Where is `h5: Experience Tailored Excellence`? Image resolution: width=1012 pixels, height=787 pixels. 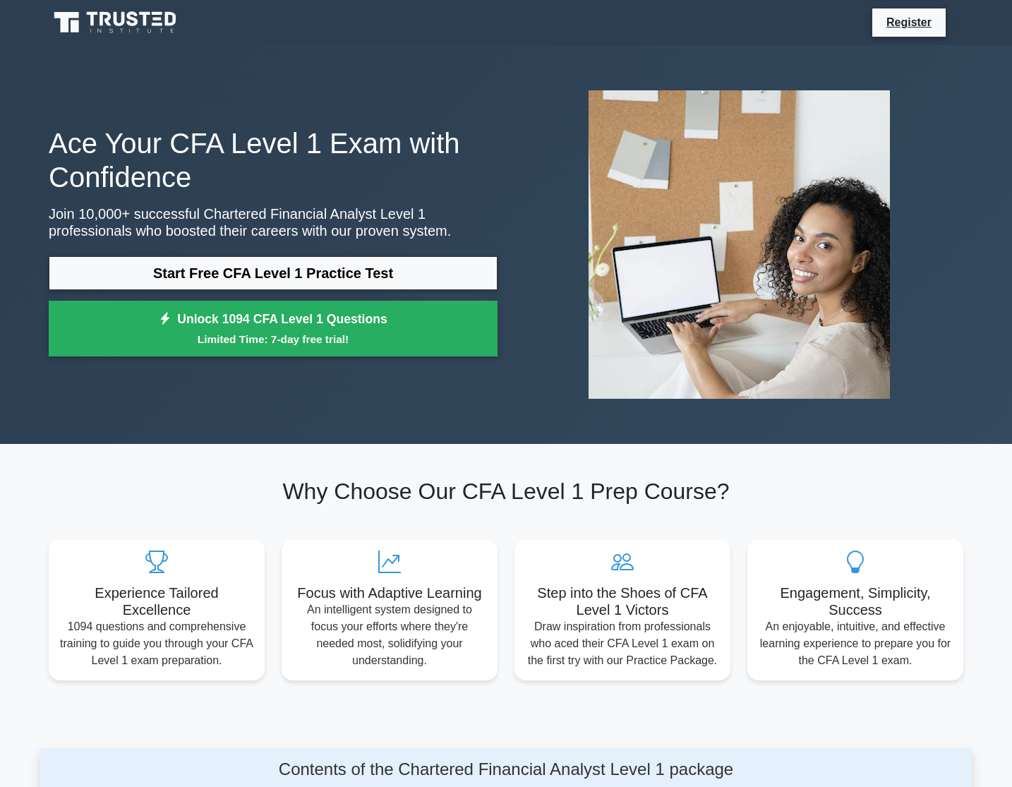 h5: Experience Tailored Excellence is located at coordinates (157, 601).